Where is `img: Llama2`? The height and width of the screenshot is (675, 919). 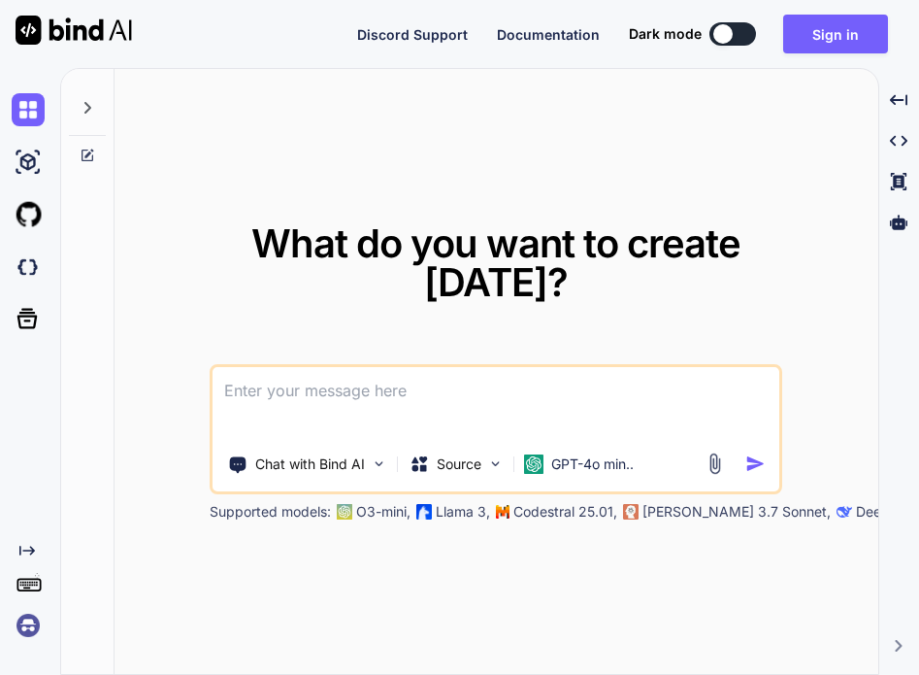 img: Llama2 is located at coordinates (424, 512).